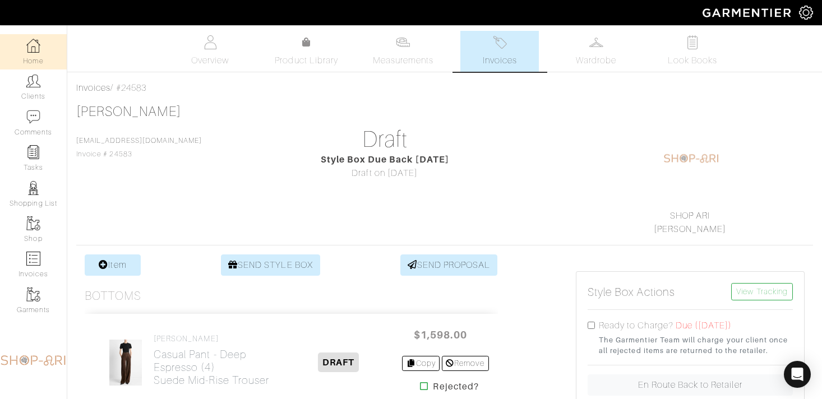 Image resolution: width=822 pixels, height=399 pixels. I want to click on a: SHOP ARI, so click(689, 216).